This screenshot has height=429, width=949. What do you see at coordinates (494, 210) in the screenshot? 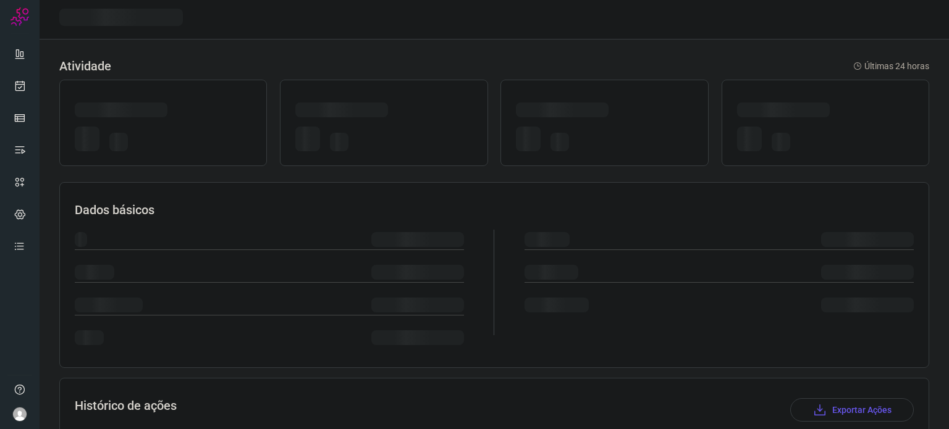
I see `h3: Dados básicos` at bounding box center [494, 210].